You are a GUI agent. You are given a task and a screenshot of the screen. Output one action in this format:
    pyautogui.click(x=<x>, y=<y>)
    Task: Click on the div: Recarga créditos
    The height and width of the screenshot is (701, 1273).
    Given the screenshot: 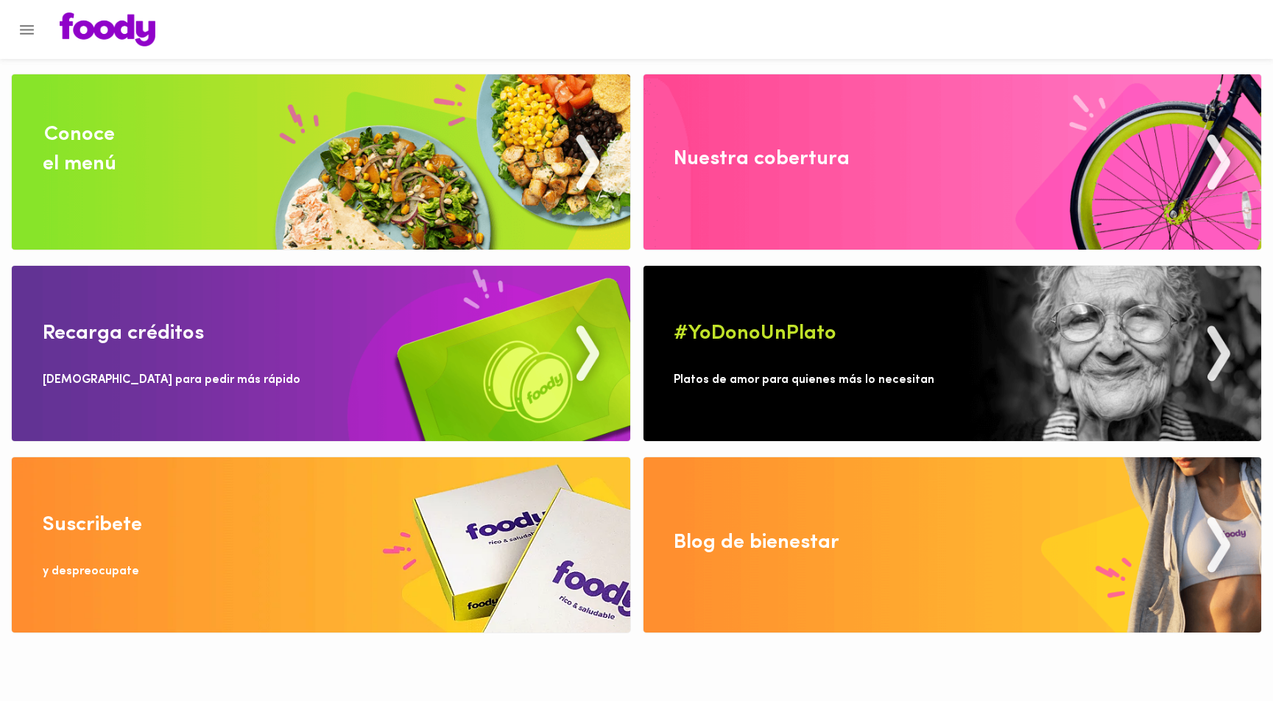 What is the action you would take?
    pyautogui.click(x=123, y=334)
    